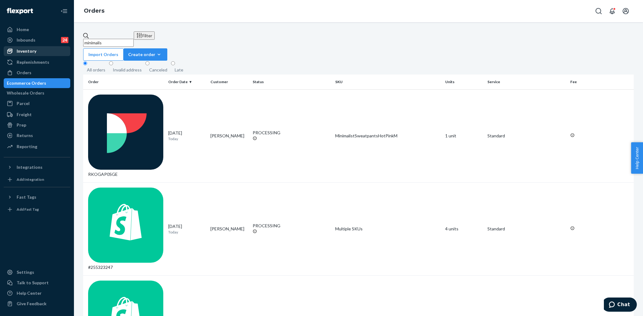 The height and width of the screenshot is (316, 643). Describe the element at coordinates (179, 70) in the screenshot. I see `div: Late` at that location.